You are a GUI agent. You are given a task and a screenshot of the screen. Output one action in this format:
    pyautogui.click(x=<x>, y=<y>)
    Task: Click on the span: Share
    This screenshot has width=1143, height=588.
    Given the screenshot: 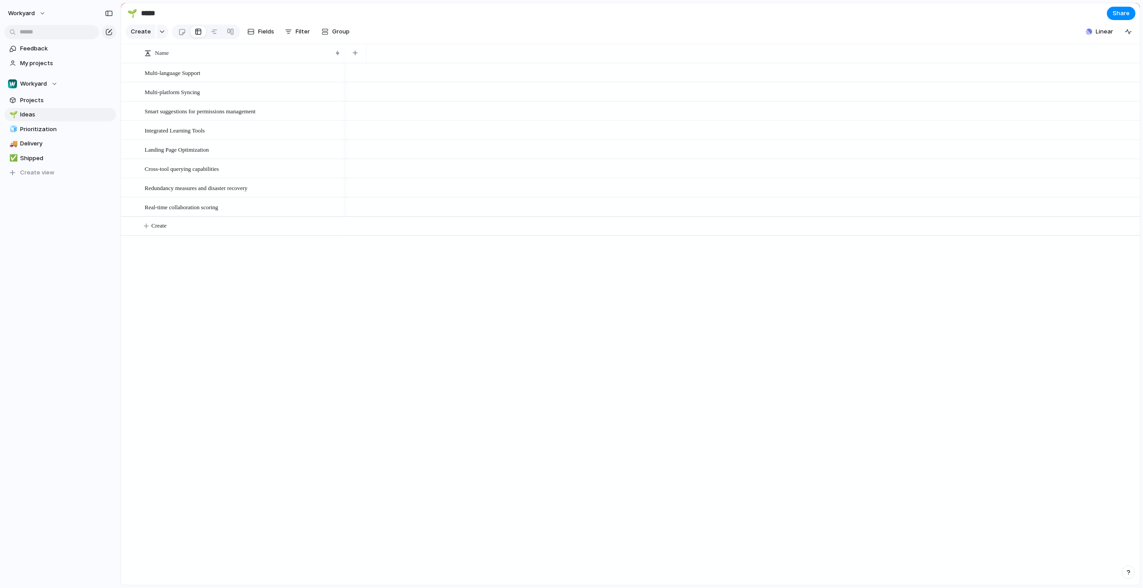 What is the action you would take?
    pyautogui.click(x=1121, y=13)
    